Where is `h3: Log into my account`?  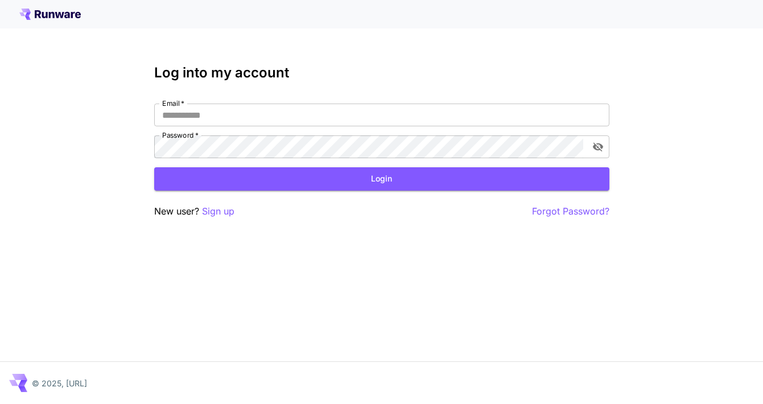
h3: Log into my account is located at coordinates (382, 73).